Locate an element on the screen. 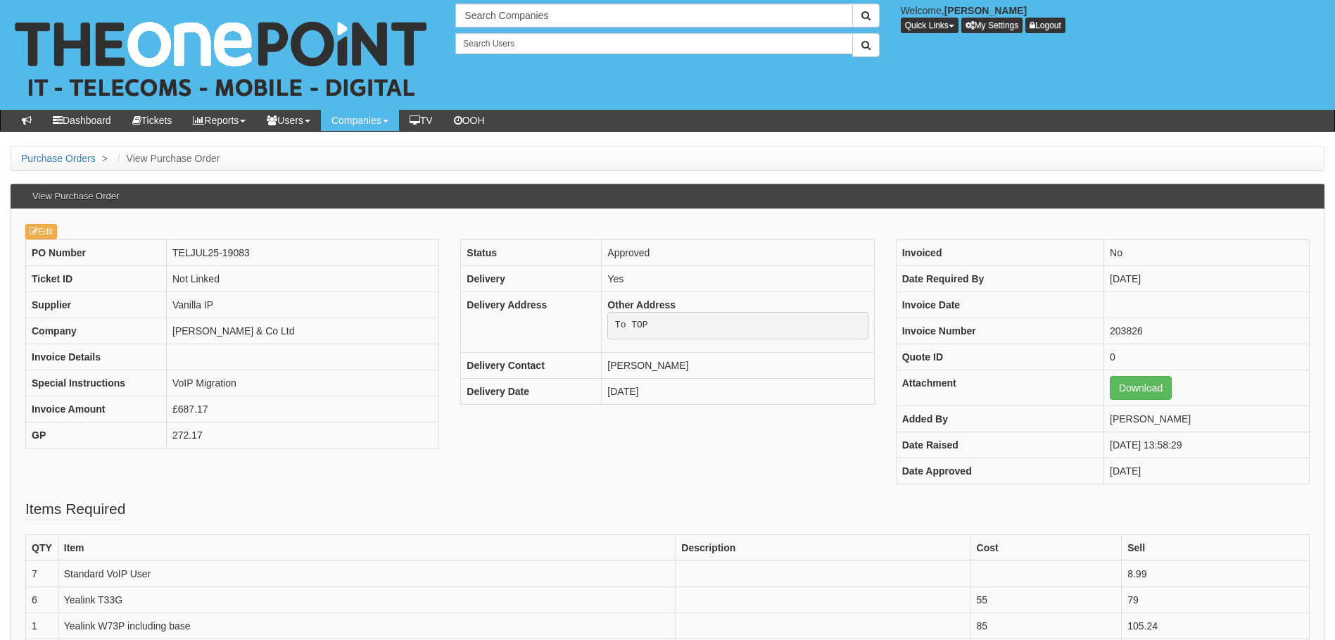 The height and width of the screenshot is (640, 1335). td: 0 is located at coordinates (1207, 356).